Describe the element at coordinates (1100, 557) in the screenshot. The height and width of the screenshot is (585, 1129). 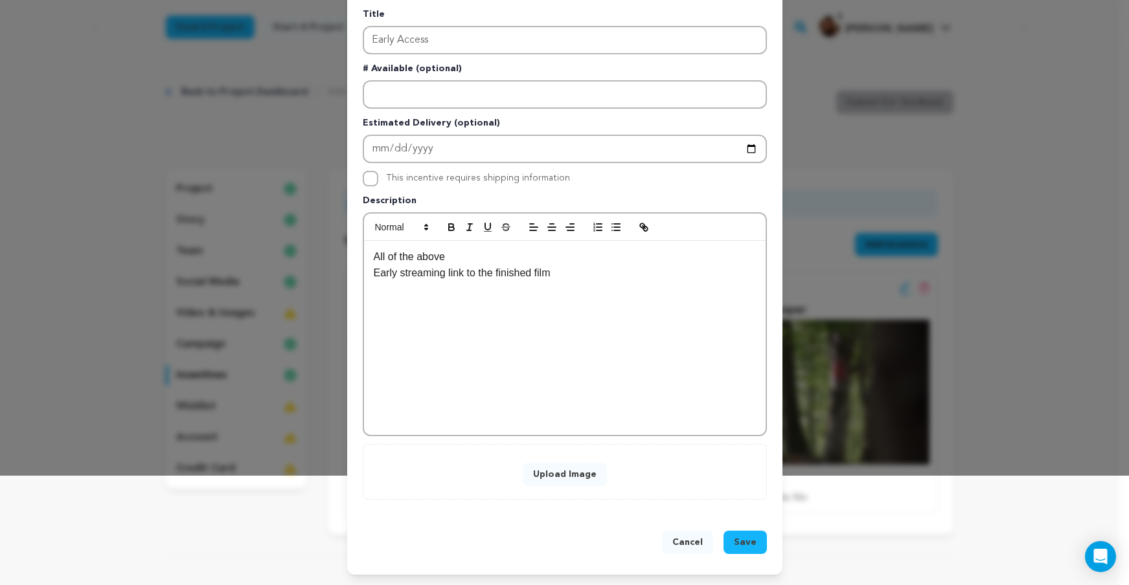
I see `div: Open Intercom Messenger` at that location.